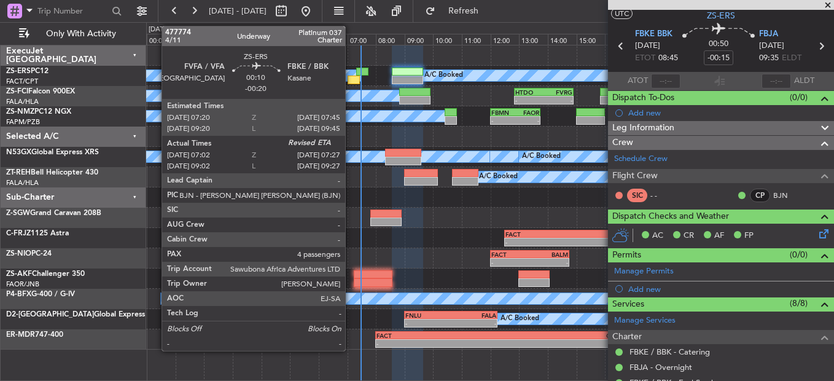 The height and width of the screenshot is (381, 834). Describe the element at coordinates (37, 234) in the screenshot. I see `a: C-FRJZ1125 Astra` at that location.